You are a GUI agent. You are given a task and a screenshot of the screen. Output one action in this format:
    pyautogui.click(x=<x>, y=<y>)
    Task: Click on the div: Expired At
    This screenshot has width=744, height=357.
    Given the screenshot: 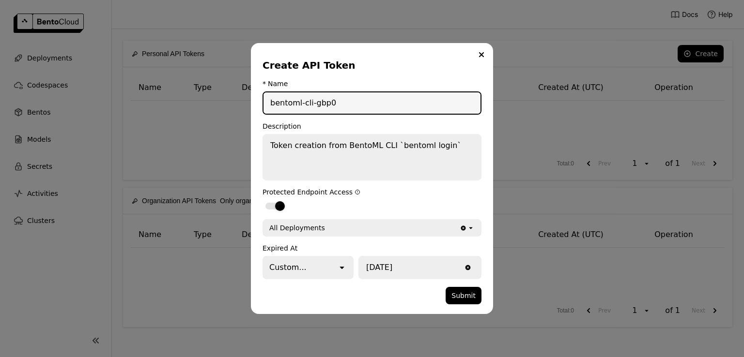 What is the action you would take?
    pyautogui.click(x=372, y=248)
    